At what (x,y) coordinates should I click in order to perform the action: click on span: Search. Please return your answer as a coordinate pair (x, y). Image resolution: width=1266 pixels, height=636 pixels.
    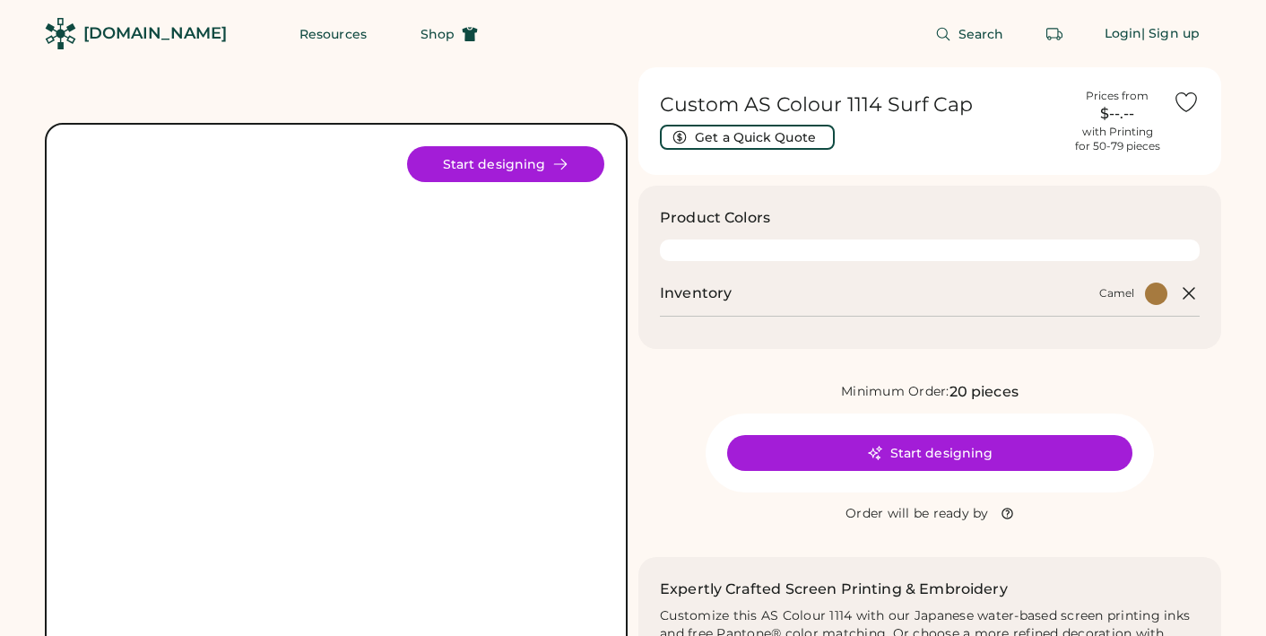
    Looking at the image, I should click on (981, 34).